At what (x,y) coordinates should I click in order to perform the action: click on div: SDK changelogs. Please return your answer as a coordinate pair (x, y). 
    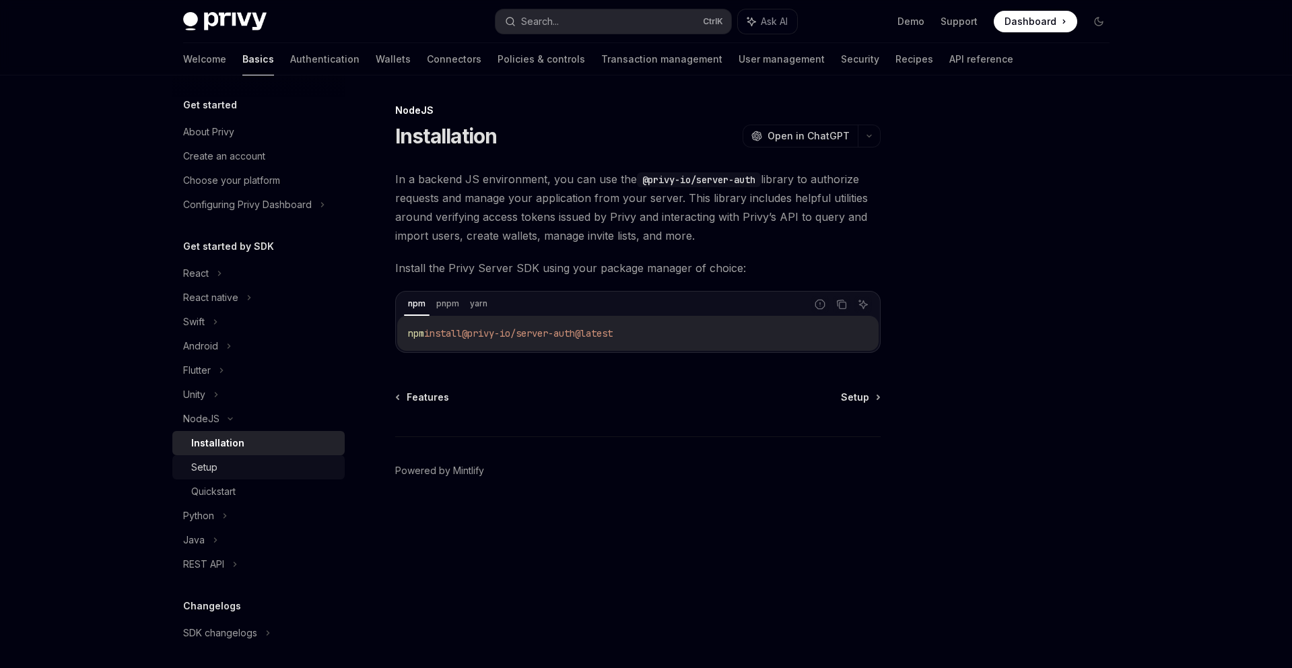
    Looking at the image, I should click on (220, 633).